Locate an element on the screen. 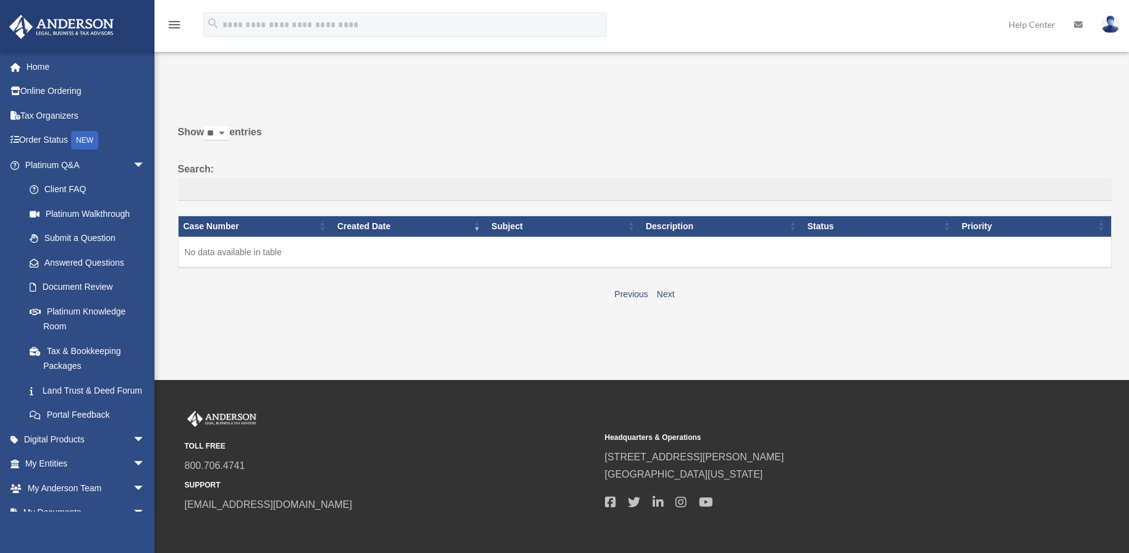  a: Order StatusNEW is located at coordinates (86, 140).